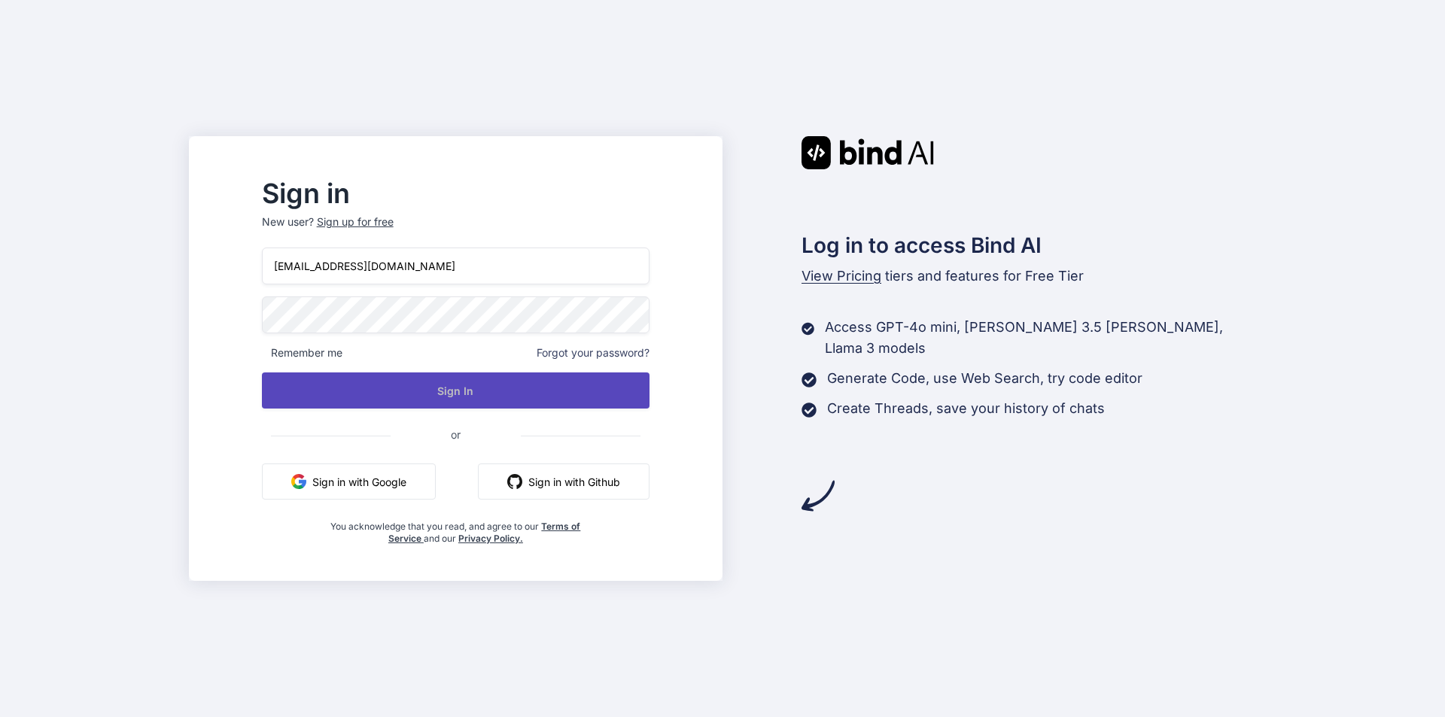 Image resolution: width=1445 pixels, height=717 pixels. What do you see at coordinates (1029, 245) in the screenshot?
I see `h2: Log in to access Bind AI` at bounding box center [1029, 245].